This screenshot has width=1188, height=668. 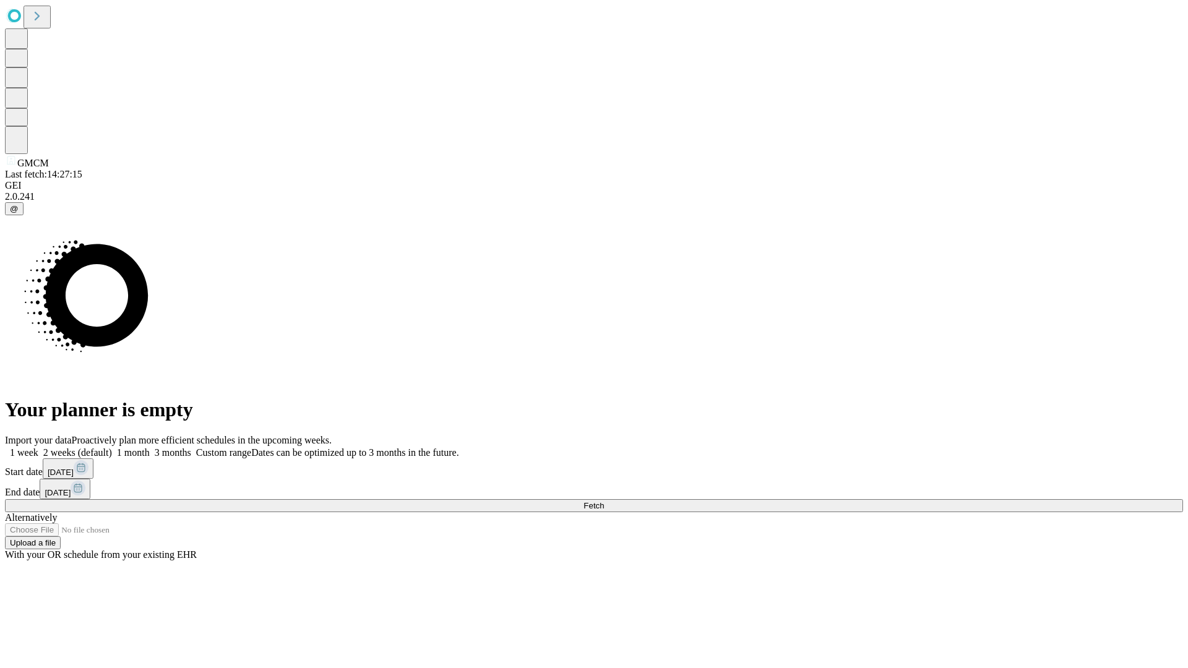 I want to click on button: Fetch, so click(x=594, y=506).